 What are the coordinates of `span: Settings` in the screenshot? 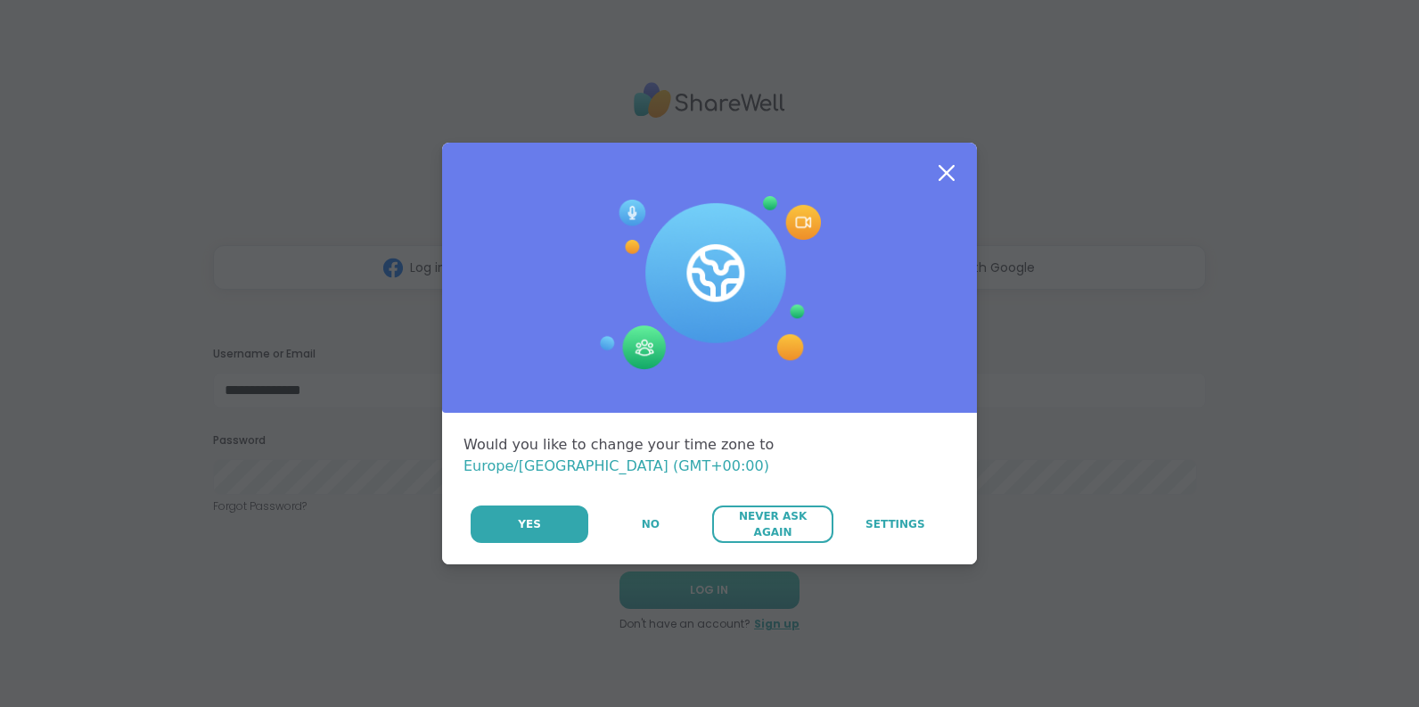 It's located at (895, 524).